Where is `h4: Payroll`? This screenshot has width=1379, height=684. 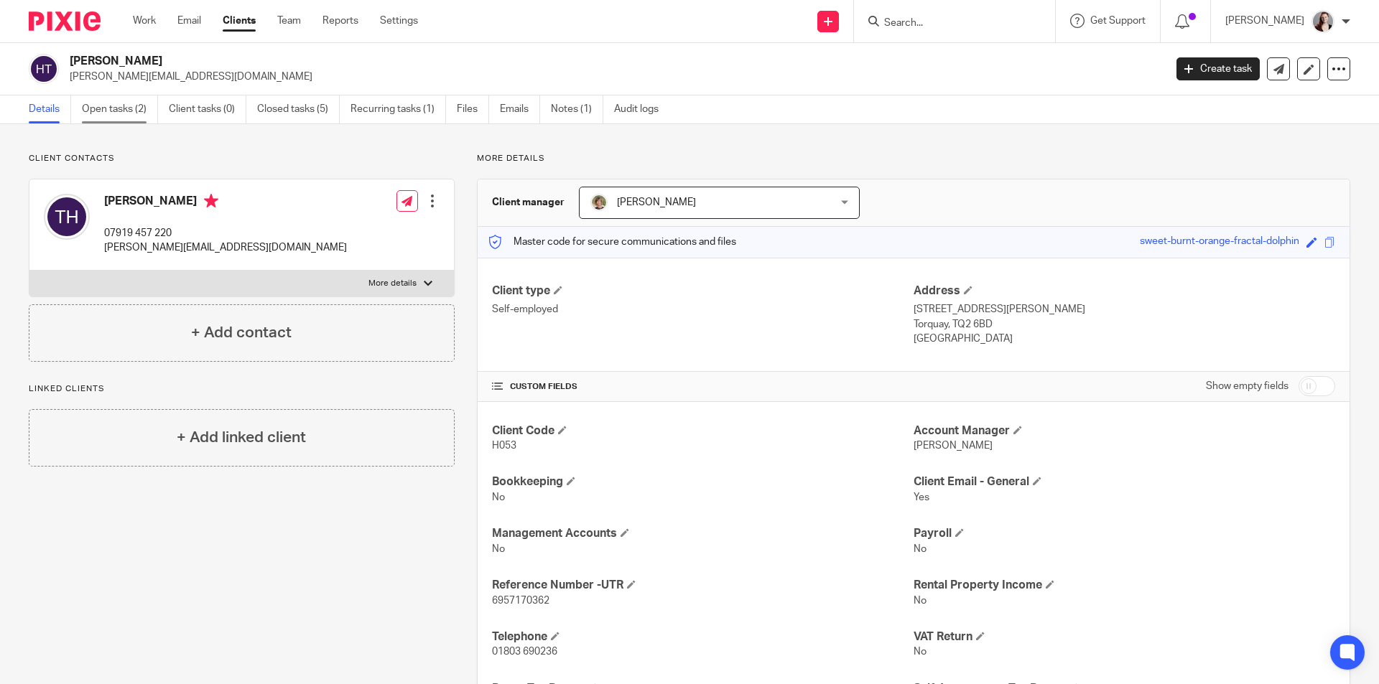 h4: Payroll is located at coordinates (1124, 534).